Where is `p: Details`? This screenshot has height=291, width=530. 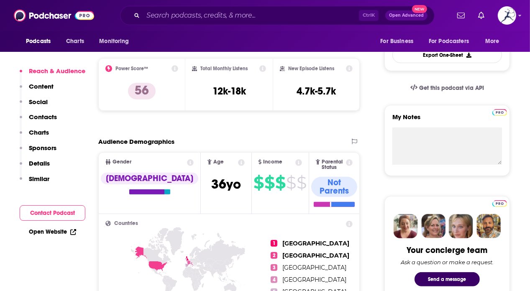 p: Details is located at coordinates (39, 163).